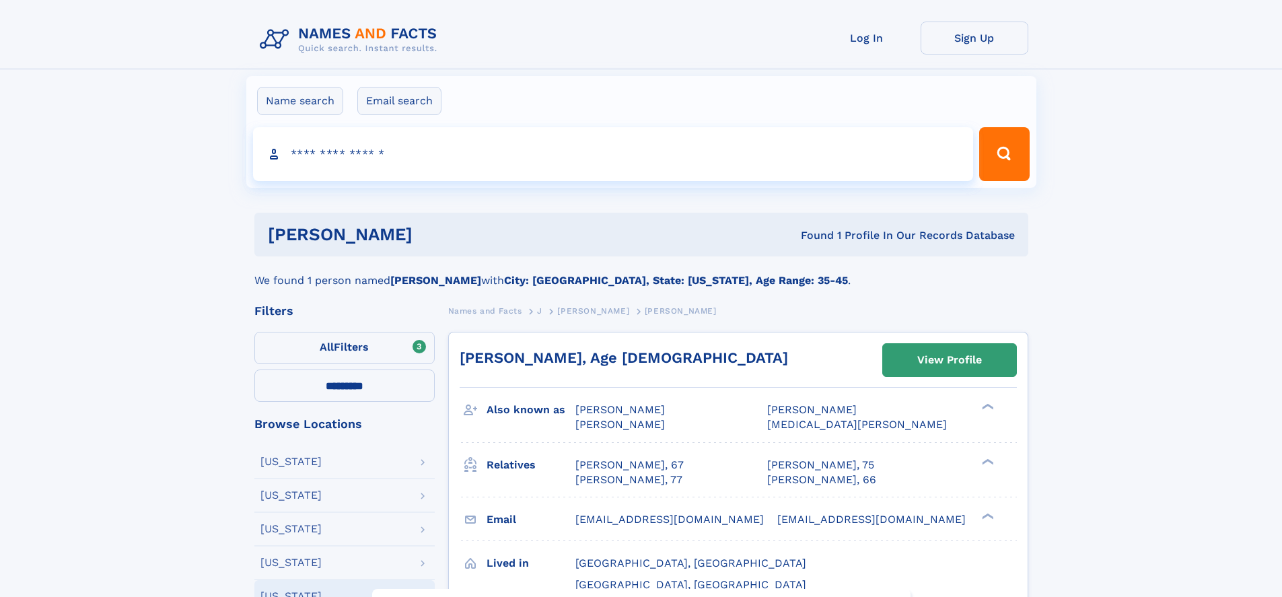 This screenshot has height=597, width=1282. I want to click on div: Found 1 Profile In Our Records Database, so click(810, 236).